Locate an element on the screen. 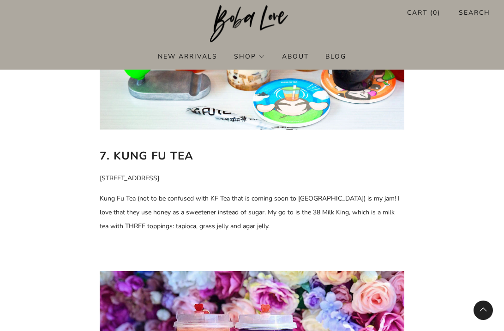 Image resolution: width=504 pixels, height=331 pixels. a: Search is located at coordinates (475, 12).